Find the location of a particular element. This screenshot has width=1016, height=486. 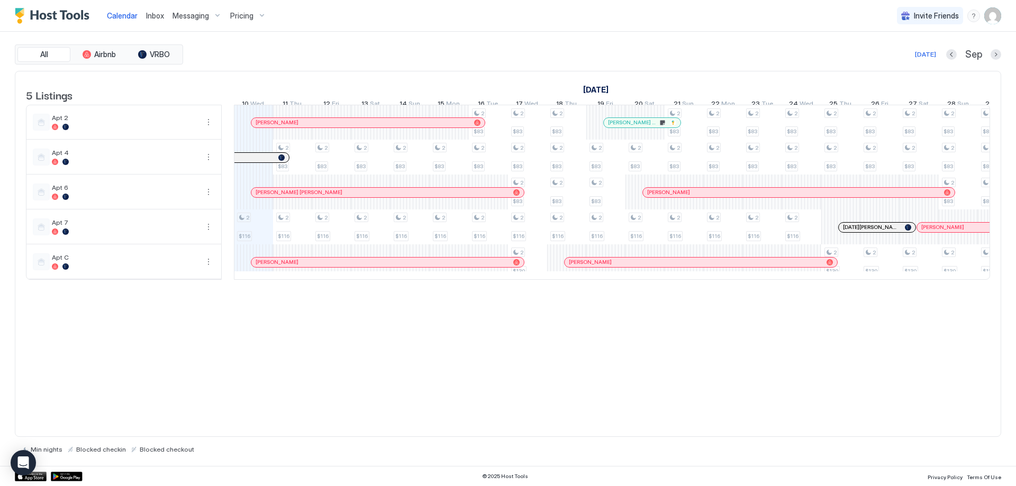

a: September 17, 2025 is located at coordinates (527, 105).